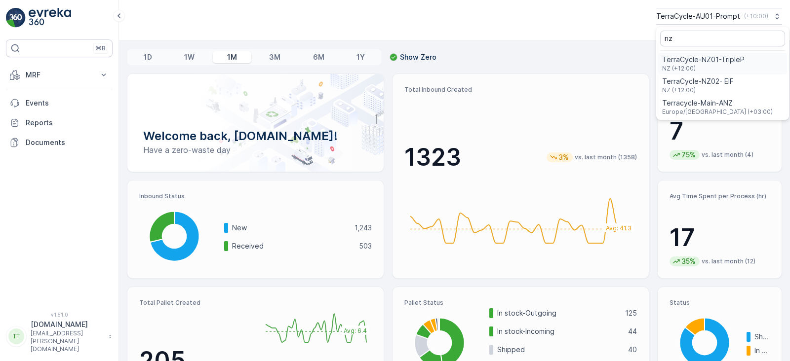 This screenshot has width=790, height=361. What do you see at coordinates (274, 57) in the screenshot?
I see `p: 3M` at bounding box center [274, 57].